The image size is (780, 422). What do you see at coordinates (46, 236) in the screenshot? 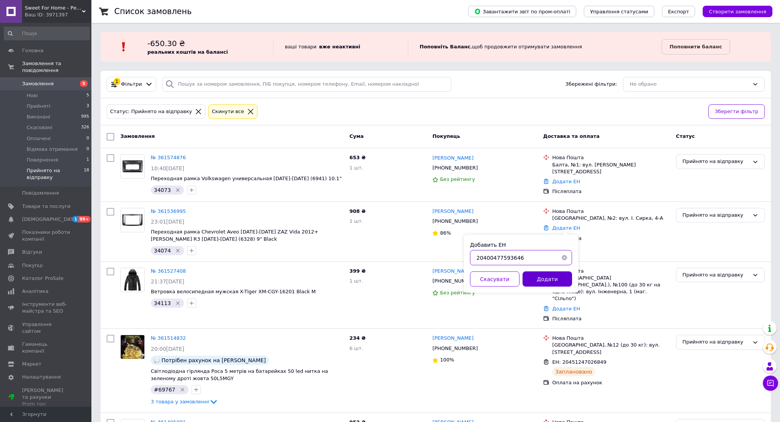
I see `span: Показники роботи компанії` at bounding box center [46, 236].